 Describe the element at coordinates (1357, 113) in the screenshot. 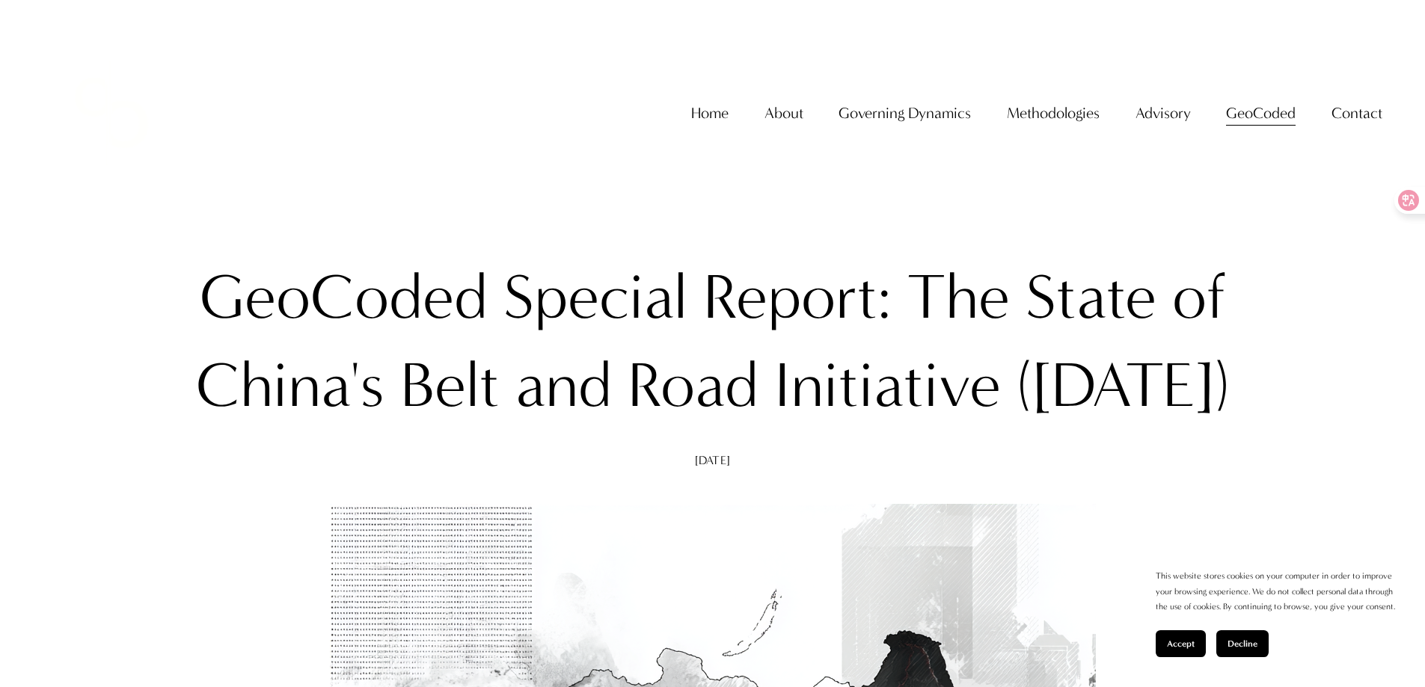

I see `span: Contact` at that location.